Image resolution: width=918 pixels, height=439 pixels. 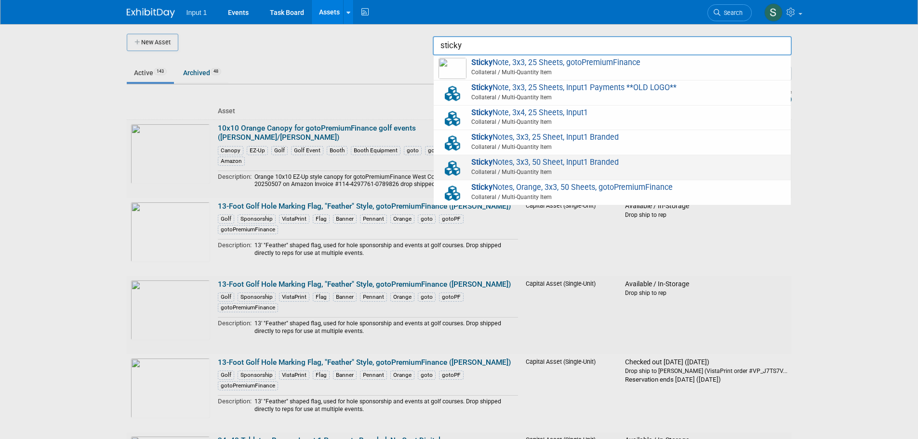 I want to click on input: search assets, so click(x=612, y=46).